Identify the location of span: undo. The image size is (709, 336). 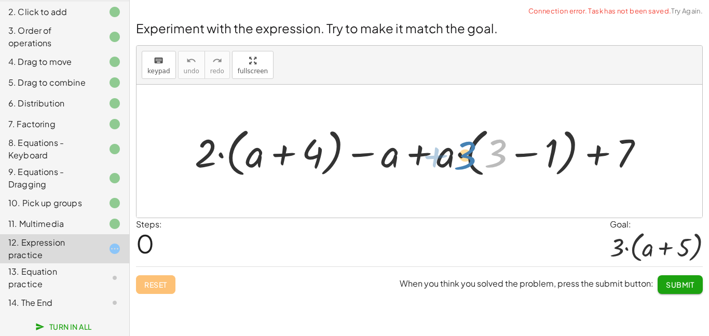
(192, 71).